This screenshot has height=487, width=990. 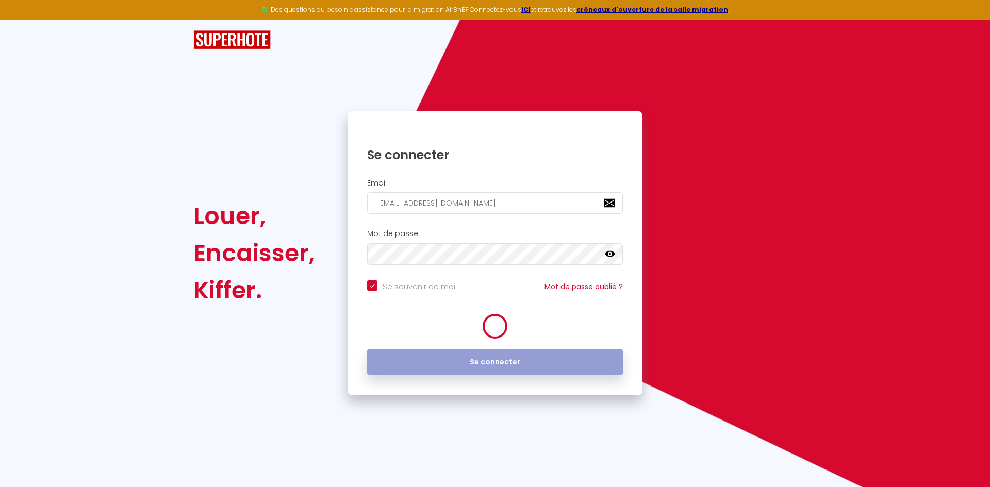 I want to click on a: créneaux d'ouverture de la salle migration, so click(x=652, y=9).